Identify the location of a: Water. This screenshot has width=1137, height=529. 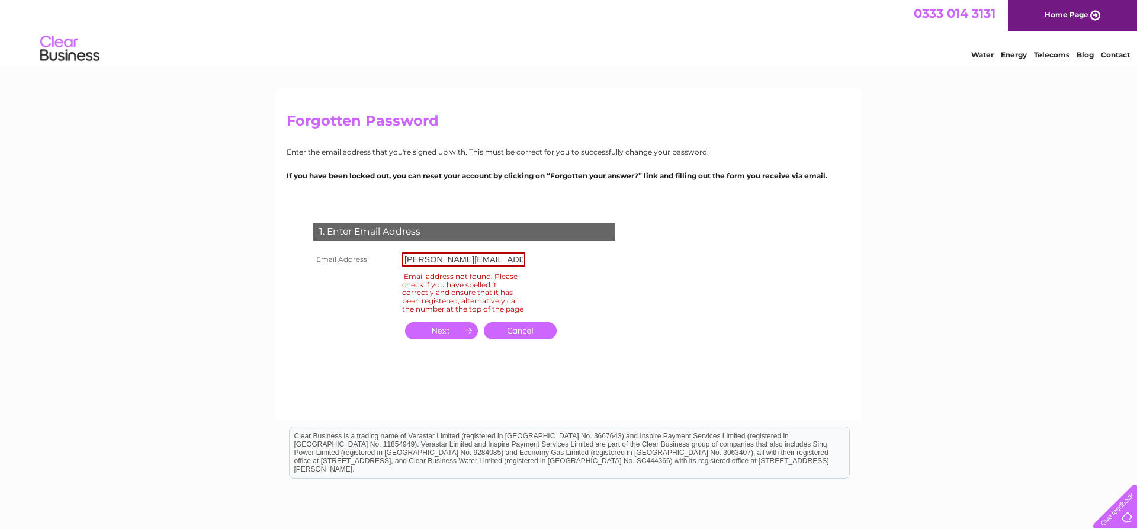
(982, 54).